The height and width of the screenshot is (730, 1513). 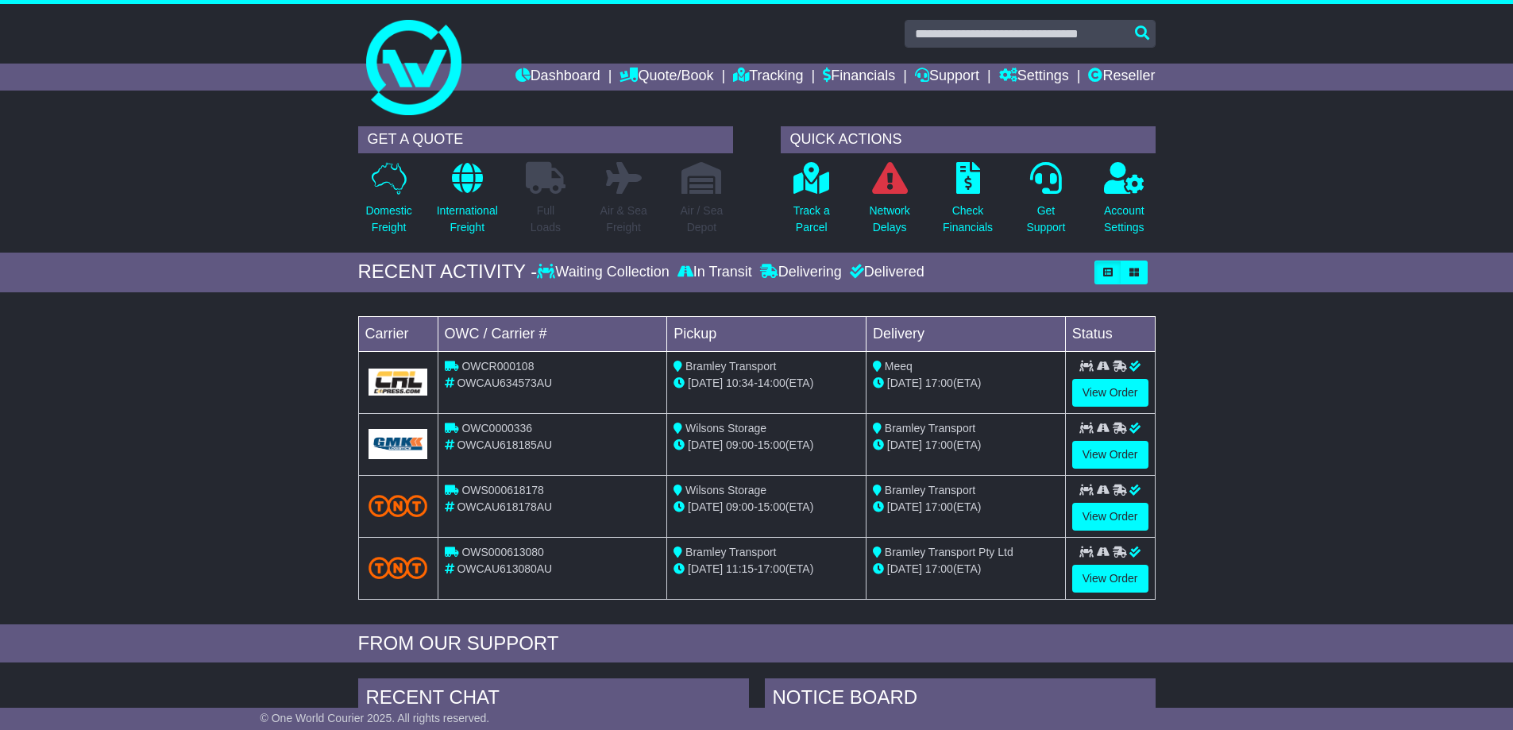 What do you see at coordinates (768, 77) in the screenshot?
I see `a: Tracking` at bounding box center [768, 77].